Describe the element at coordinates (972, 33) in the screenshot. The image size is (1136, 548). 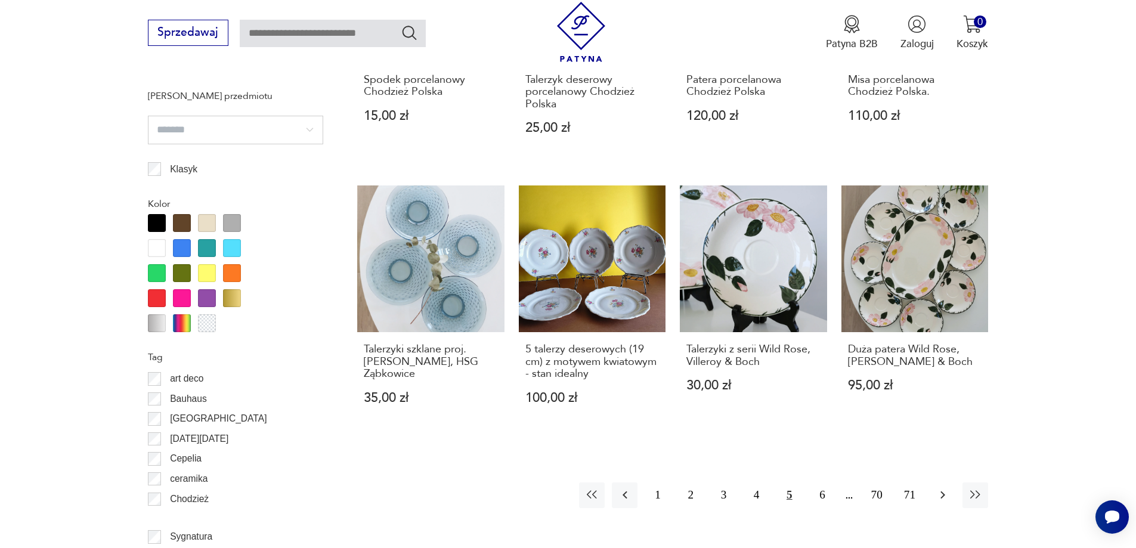
I see `button: 0Koszyk` at that location.